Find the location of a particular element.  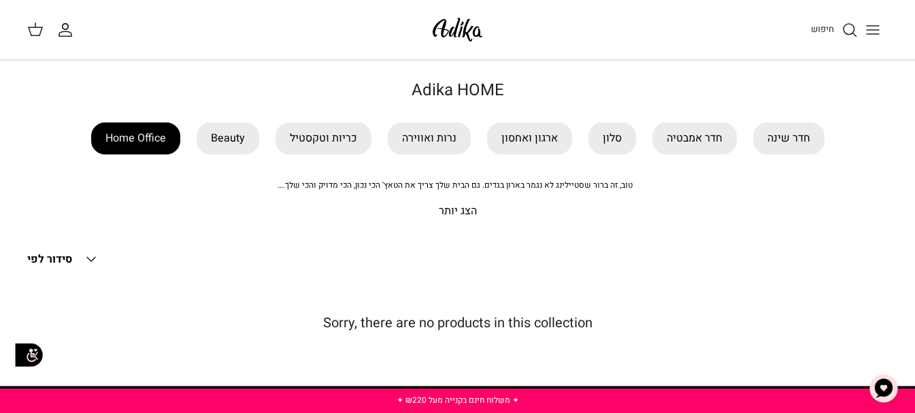

img: Adika IL is located at coordinates (457, 29).